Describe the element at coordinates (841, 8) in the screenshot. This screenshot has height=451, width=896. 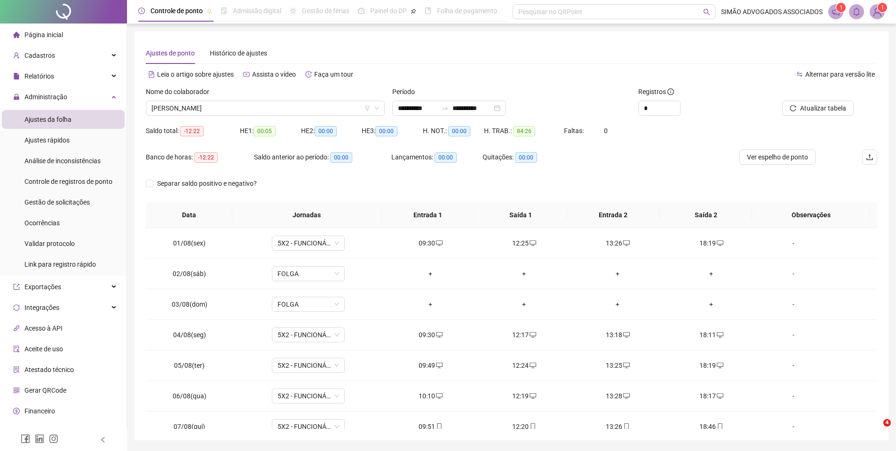
I see `sup: 1` at that location.